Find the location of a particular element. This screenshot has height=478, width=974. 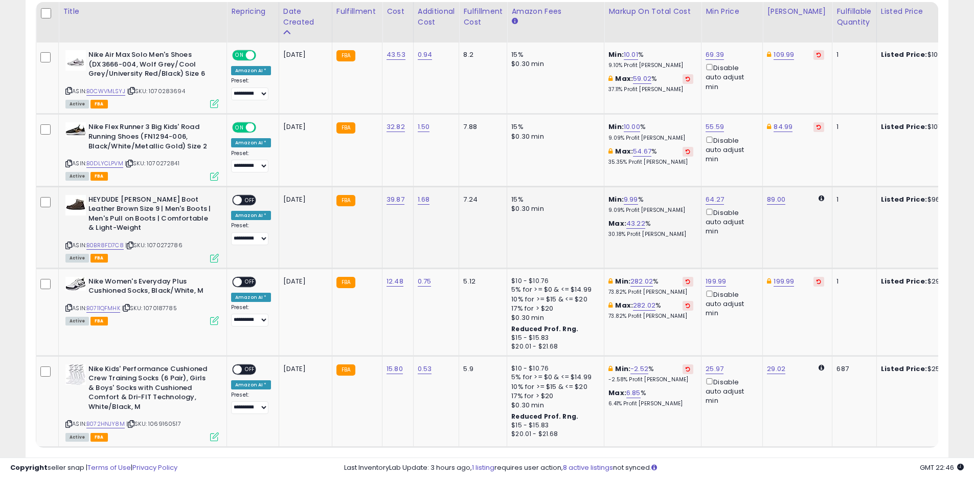

a: 84.99 is located at coordinates (783, 127).